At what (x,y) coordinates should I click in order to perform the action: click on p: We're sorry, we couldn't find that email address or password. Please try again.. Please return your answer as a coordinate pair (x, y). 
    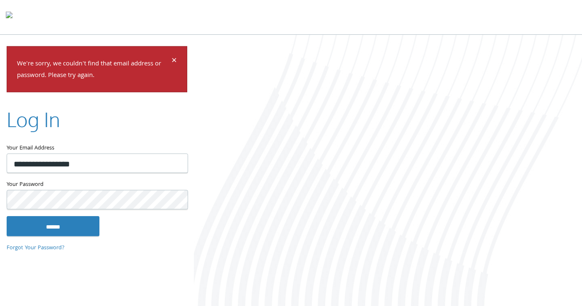
    Looking at the image, I should click on (94, 70).